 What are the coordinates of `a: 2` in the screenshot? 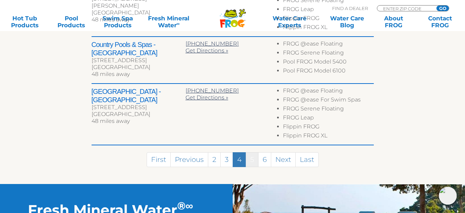 It's located at (214, 159).